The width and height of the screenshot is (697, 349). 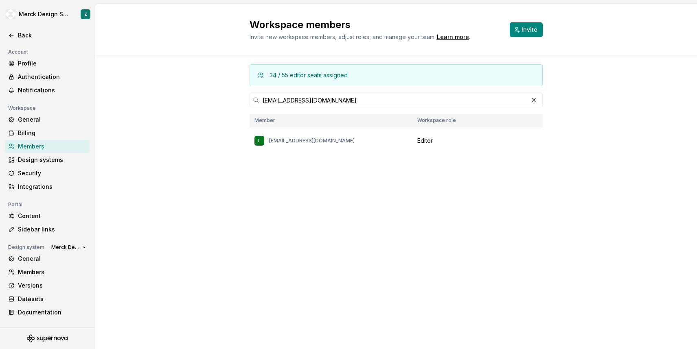 What do you see at coordinates (425, 141) in the screenshot?
I see `span: Editor` at bounding box center [425, 141].